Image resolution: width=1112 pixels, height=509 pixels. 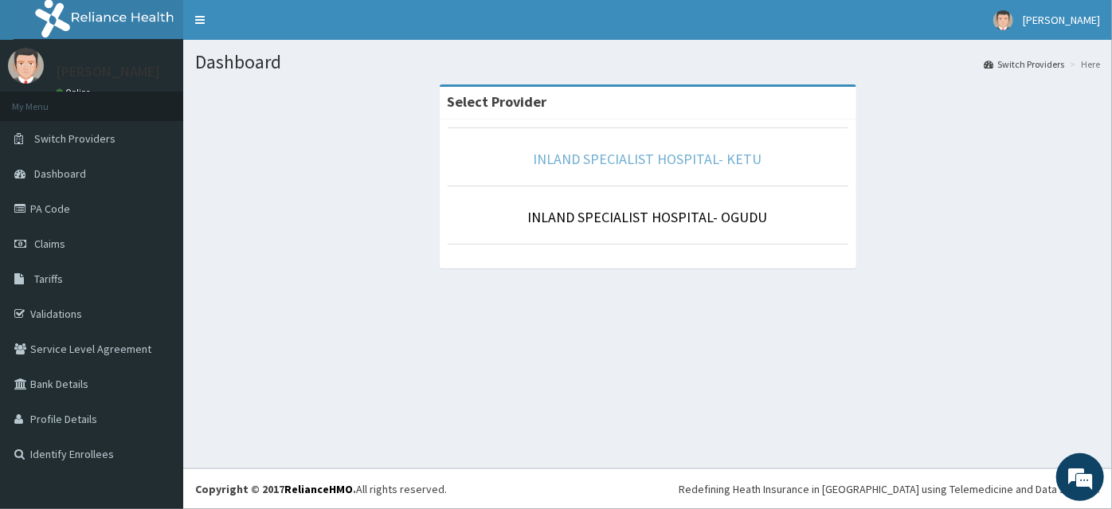 I want to click on div: Minimize live chat window, so click(x=280, y=27).